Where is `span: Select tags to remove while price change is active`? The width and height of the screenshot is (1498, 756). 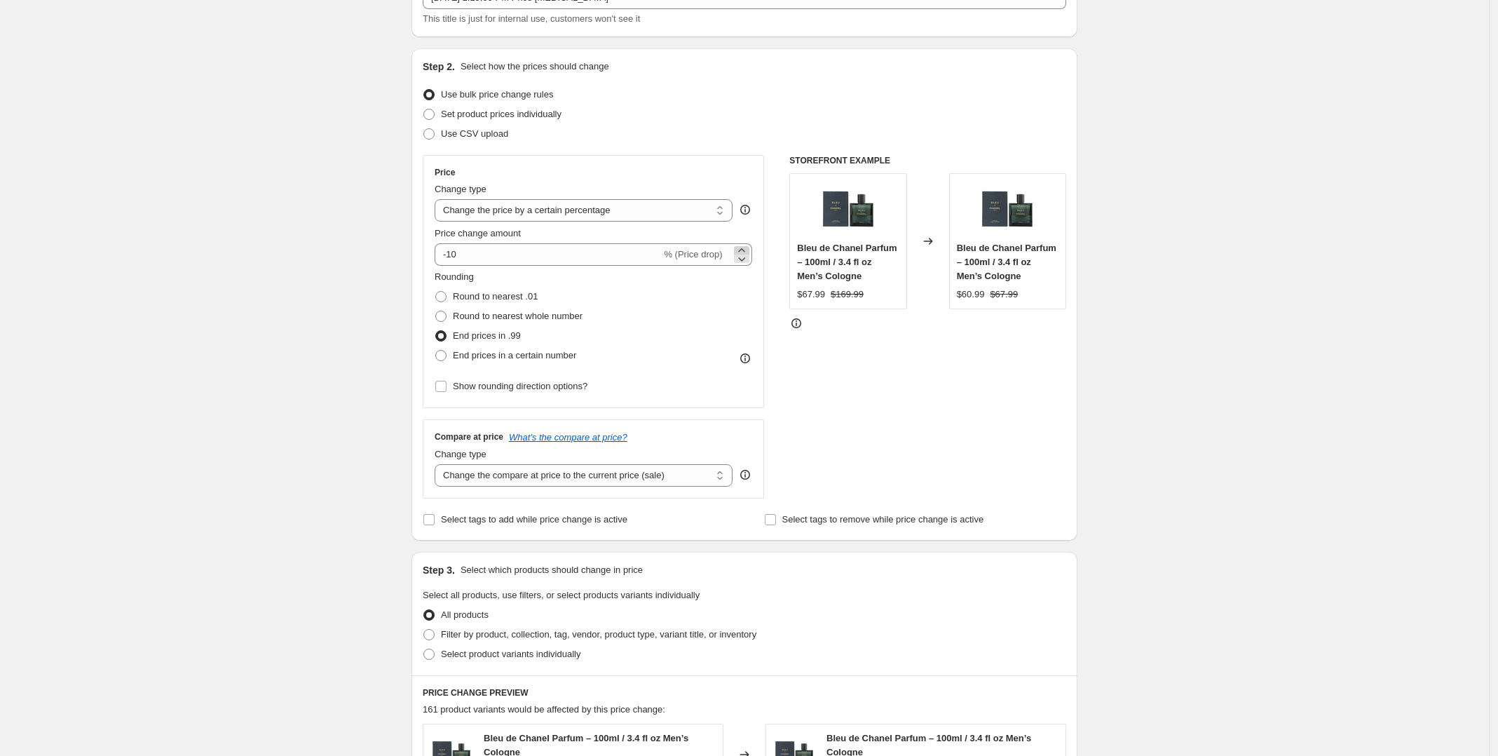 span: Select tags to remove while price change is active is located at coordinates (883, 519).